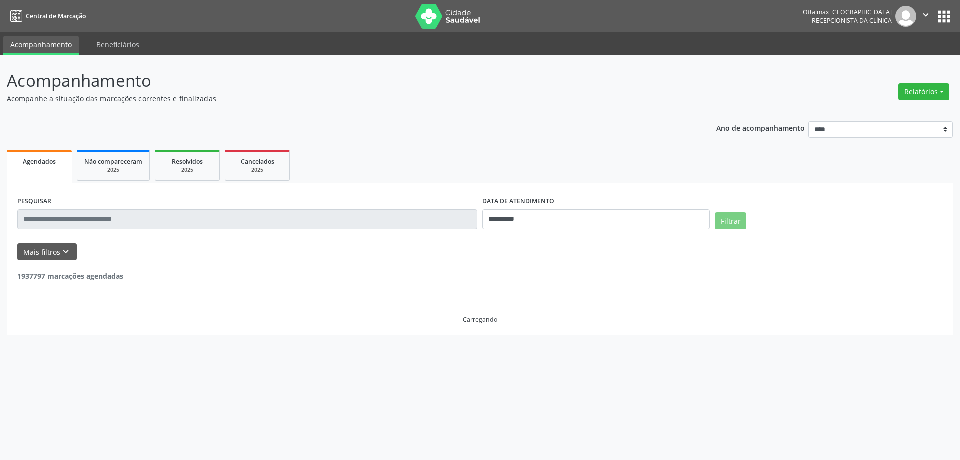  Describe the element at coordinates (56, 16) in the screenshot. I see `span: Central de Marcação` at that location.